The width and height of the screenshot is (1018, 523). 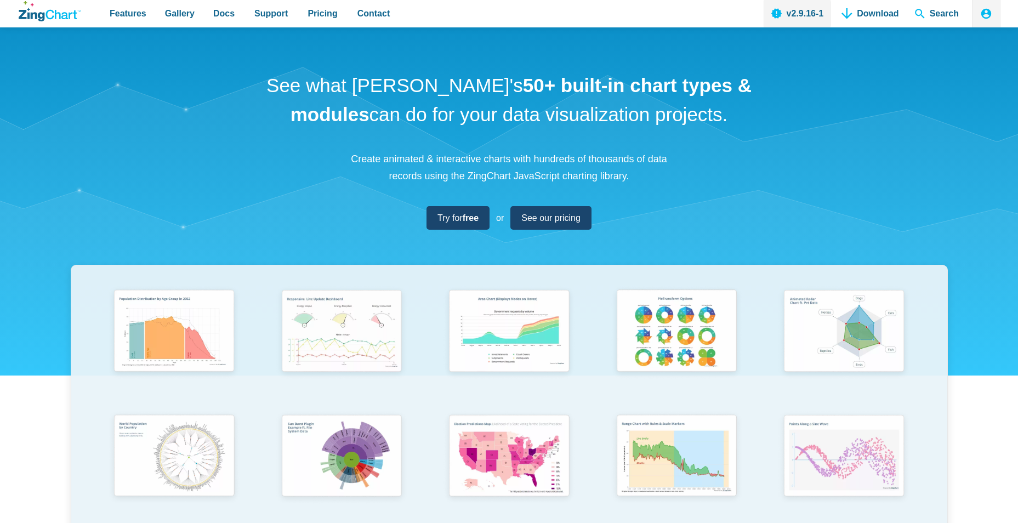 What do you see at coordinates (49, 11) in the screenshot?
I see `a: ZingChart Logo. Click to return to the homepage` at bounding box center [49, 11].